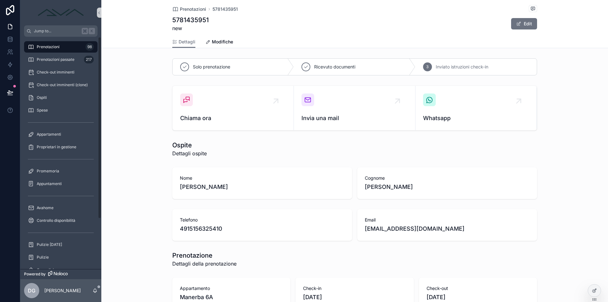  What do you see at coordinates (61, 13) in the screenshot?
I see `img: App logo` at bounding box center [61, 13].